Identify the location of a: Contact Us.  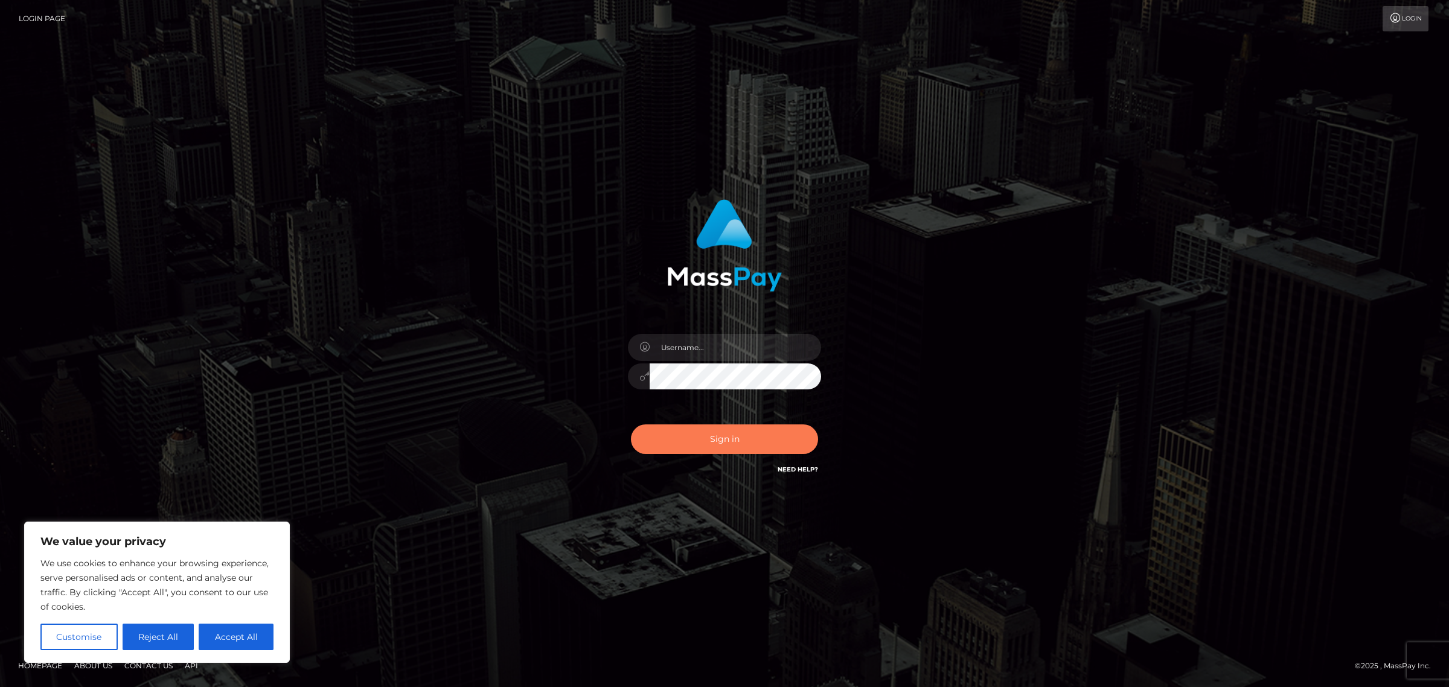
(149, 665).